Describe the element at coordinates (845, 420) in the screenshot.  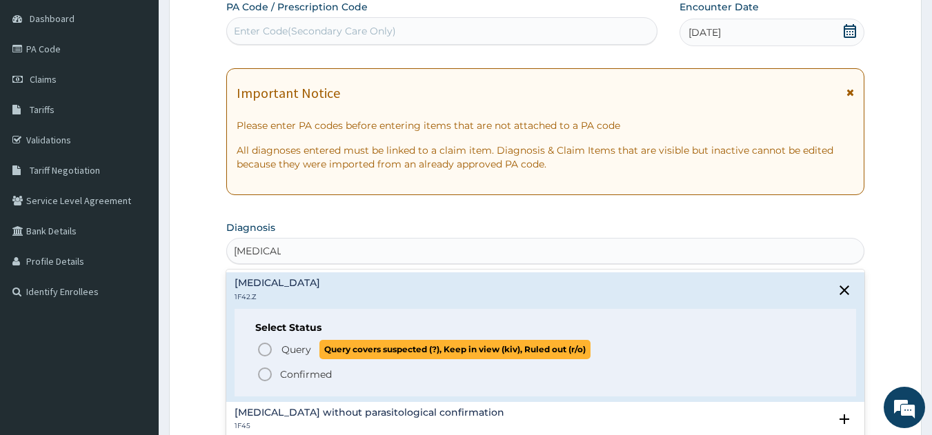
I see `i: open select status` at that location.